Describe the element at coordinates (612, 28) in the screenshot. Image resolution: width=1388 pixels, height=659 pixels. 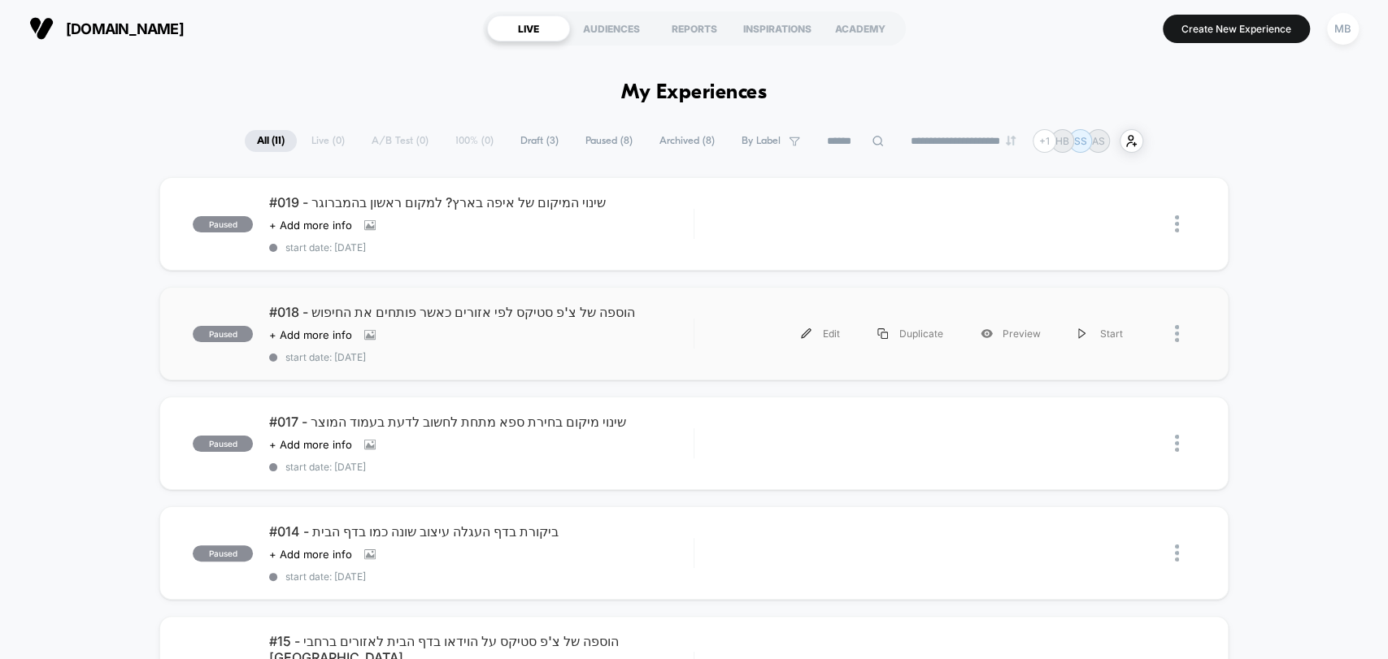
I see `div: AUDIENCES` at that location.